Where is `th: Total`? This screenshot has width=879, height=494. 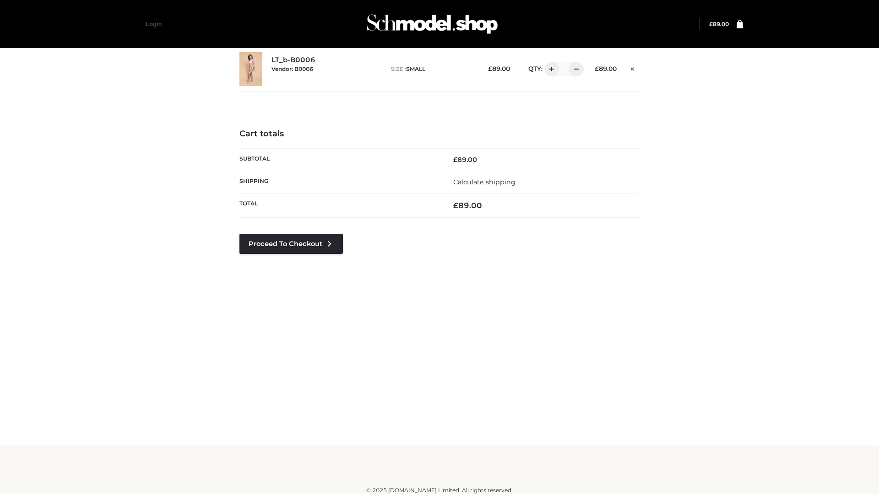
th: Total is located at coordinates (339, 206).